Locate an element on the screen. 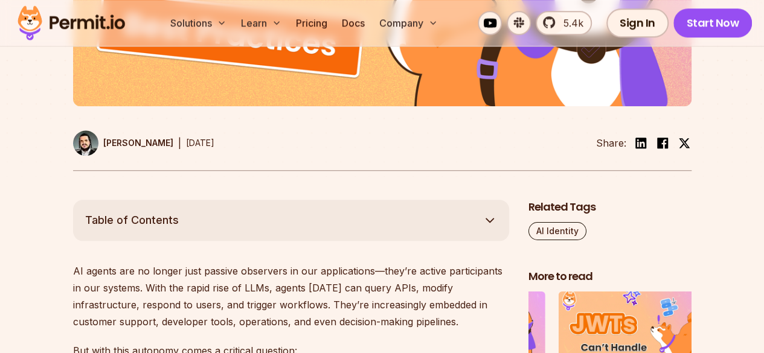 The width and height of the screenshot is (764, 353). button: Learn is located at coordinates (261, 23).